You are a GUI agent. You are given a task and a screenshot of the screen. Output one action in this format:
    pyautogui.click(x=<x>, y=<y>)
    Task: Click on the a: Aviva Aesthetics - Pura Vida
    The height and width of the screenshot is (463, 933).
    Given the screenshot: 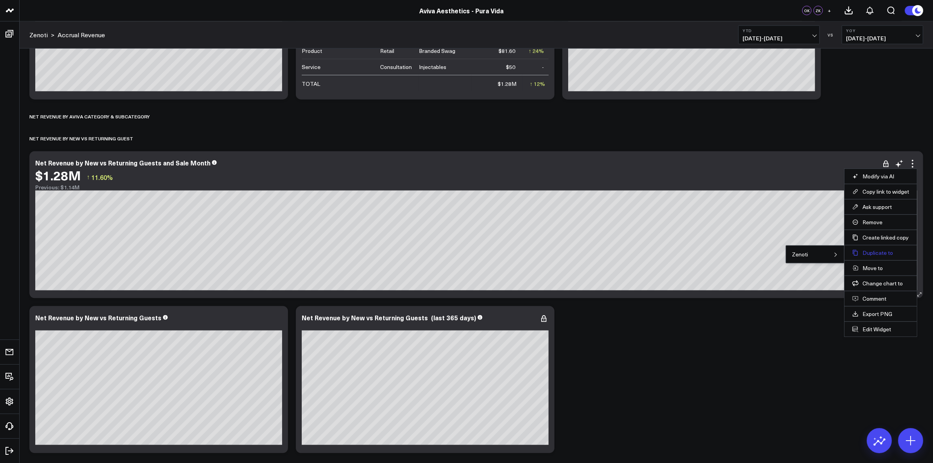 What is the action you would take?
    pyautogui.click(x=461, y=11)
    